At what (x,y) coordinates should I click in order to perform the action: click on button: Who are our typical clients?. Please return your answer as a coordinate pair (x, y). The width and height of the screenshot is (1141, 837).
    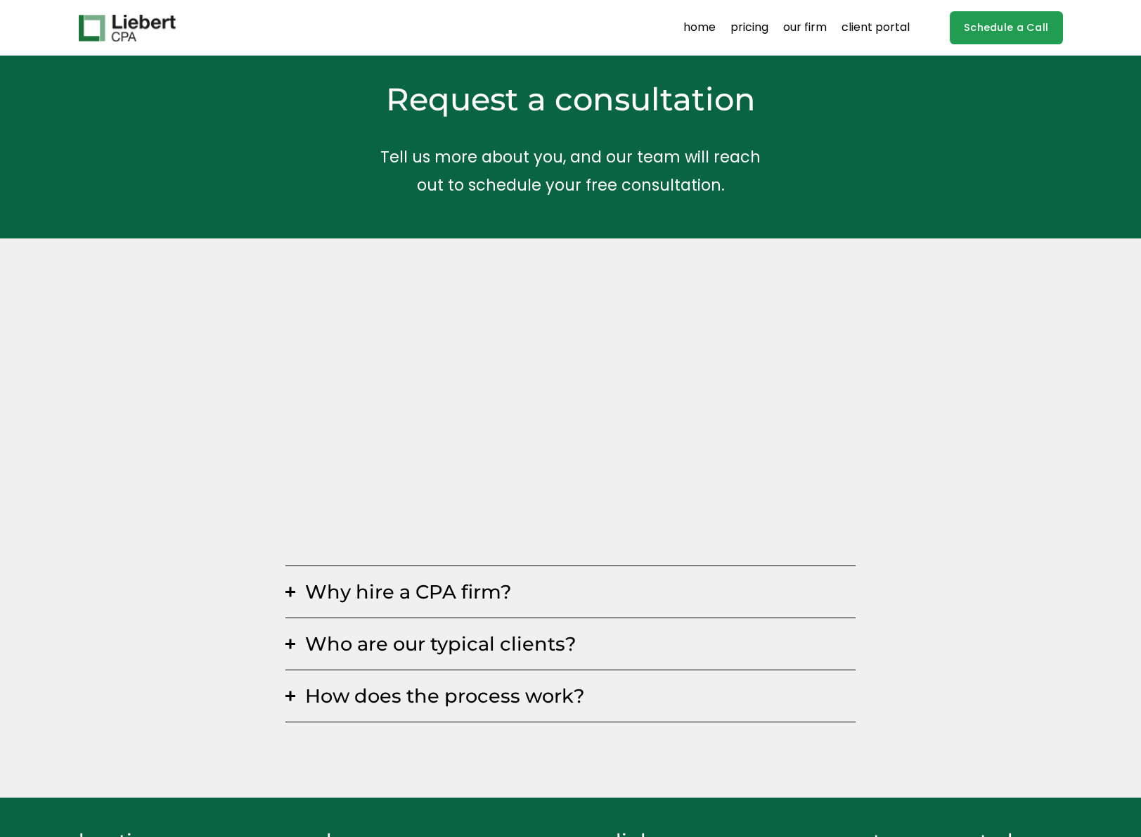
    Looking at the image, I should click on (571, 643).